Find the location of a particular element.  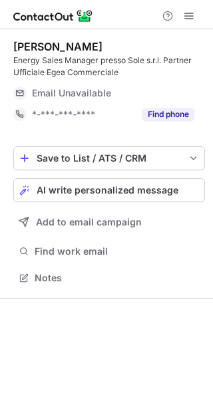

span: Add to email campaign is located at coordinates (88, 222).